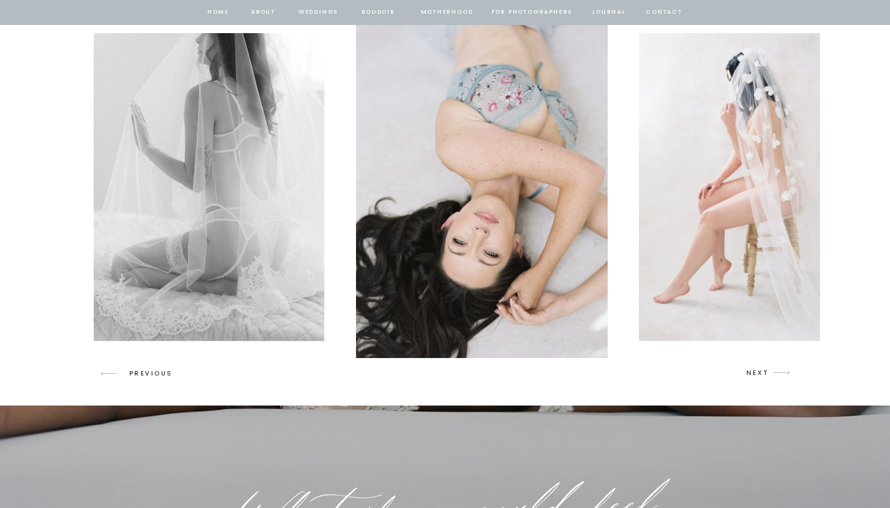  I want to click on nav: home, so click(219, 12).